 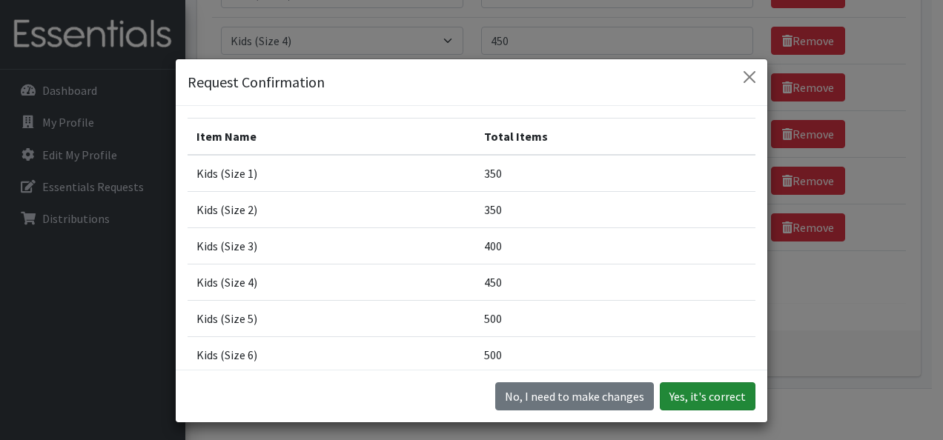 I want to click on td: Kids (Size 2), so click(x=331, y=209).